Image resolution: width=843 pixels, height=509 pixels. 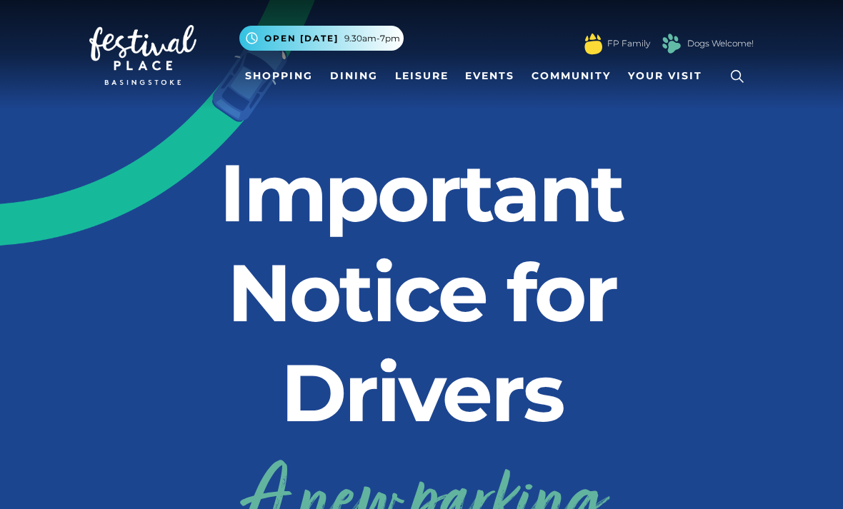 What do you see at coordinates (354, 76) in the screenshot?
I see `a: Dining` at bounding box center [354, 76].